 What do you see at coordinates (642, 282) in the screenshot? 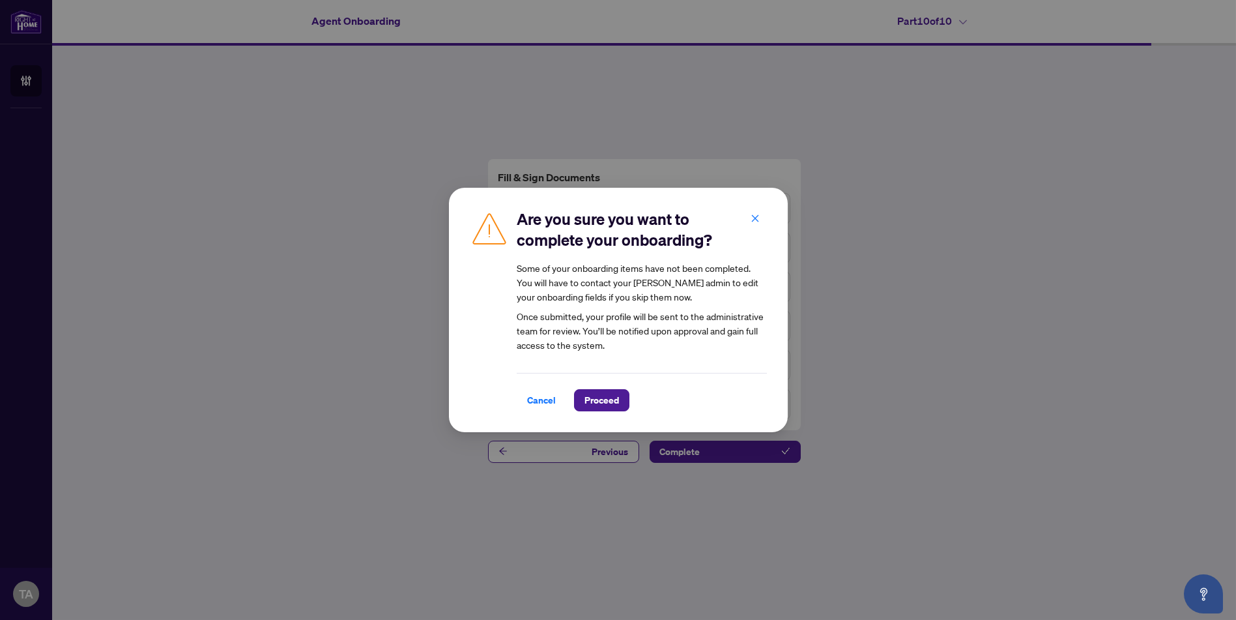
I see `div: Some of your onboarding items have not been completed. You will have to contact your [PERSON_NAME...` at bounding box center [642, 282].